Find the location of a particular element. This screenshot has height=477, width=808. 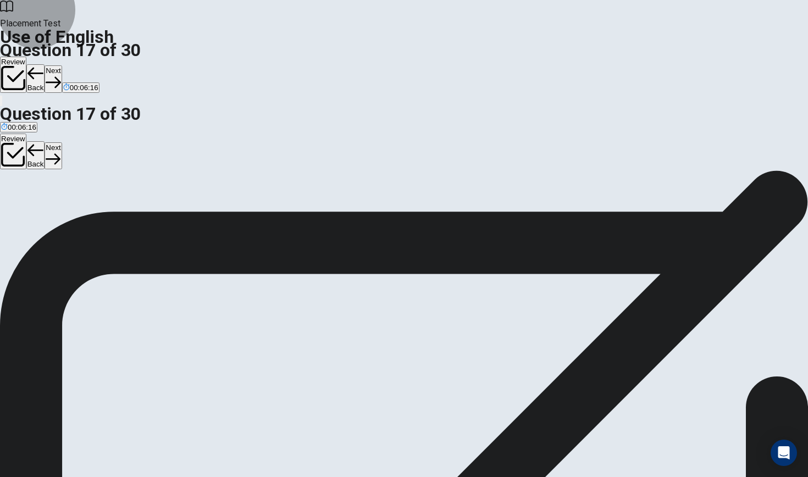

div: Open Intercom Messenger is located at coordinates (784, 453).